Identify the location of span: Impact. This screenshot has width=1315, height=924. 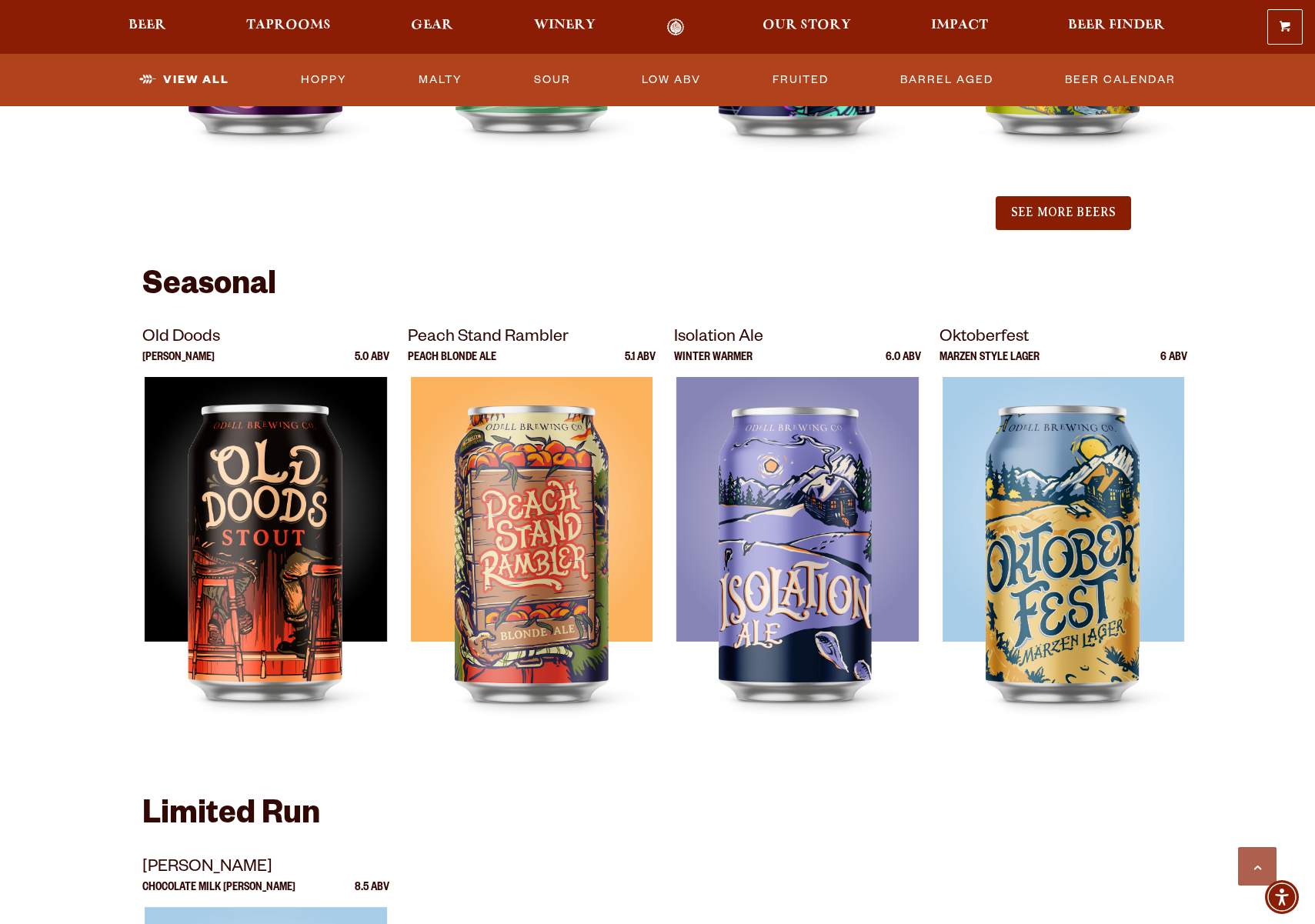
(960, 25).